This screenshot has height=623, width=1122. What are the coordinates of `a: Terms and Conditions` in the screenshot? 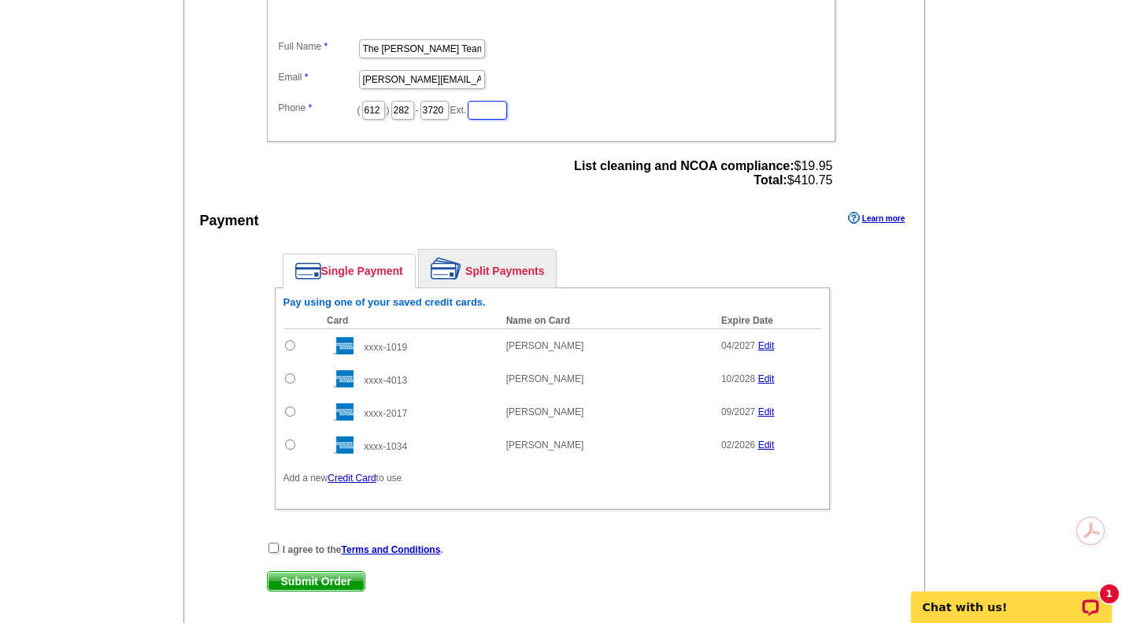 It's located at (391, 550).